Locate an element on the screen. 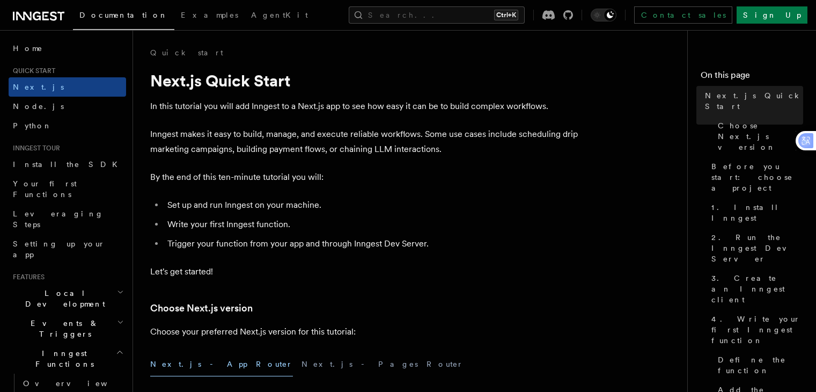 Image resolution: width=816 pixels, height=392 pixels. span: 4. Write your first Inngest function is located at coordinates (757, 330).